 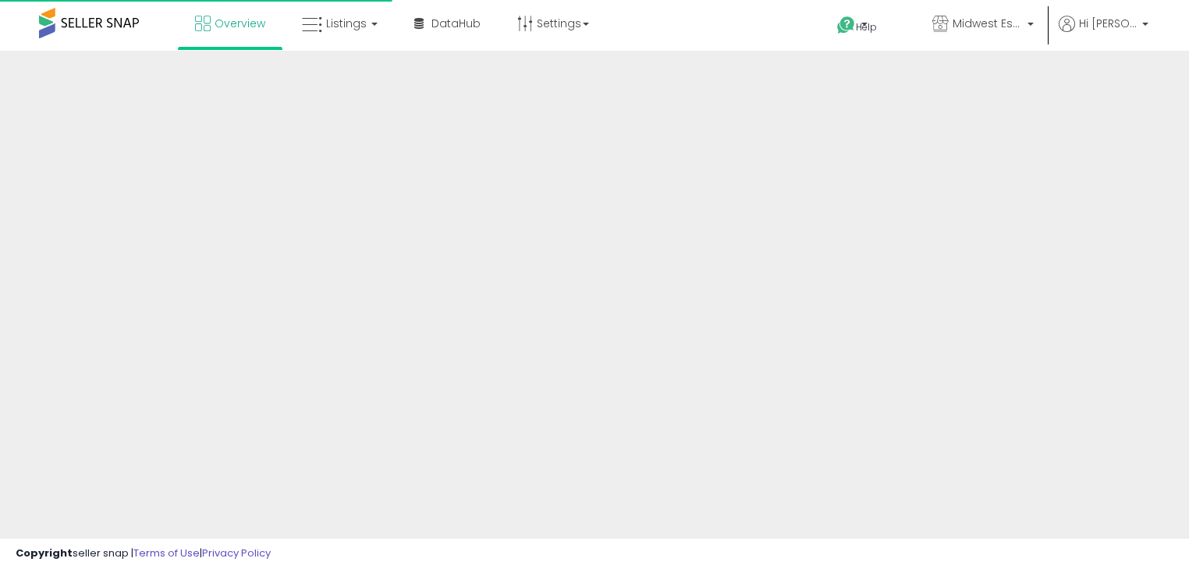 I want to click on span: Help, so click(x=866, y=27).